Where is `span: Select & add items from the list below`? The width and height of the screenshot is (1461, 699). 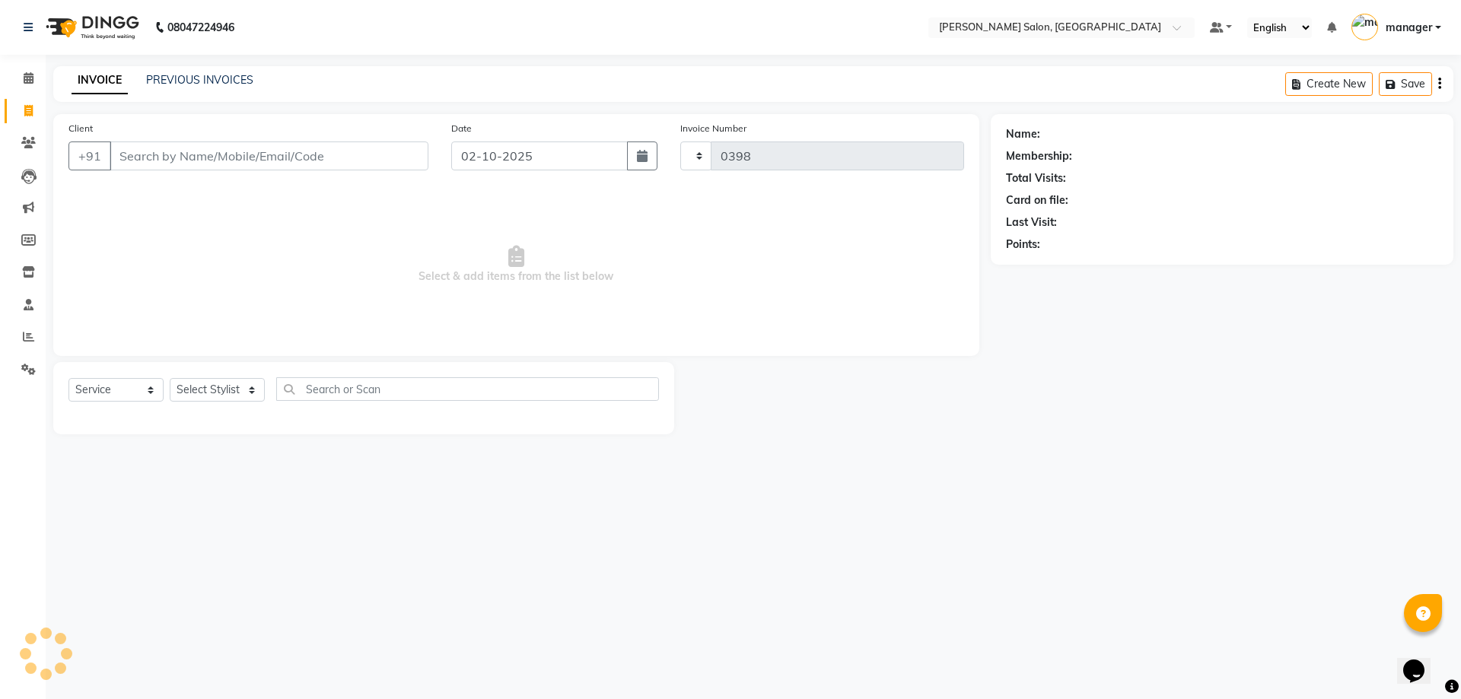
span: Select & add items from the list below is located at coordinates (516, 265).